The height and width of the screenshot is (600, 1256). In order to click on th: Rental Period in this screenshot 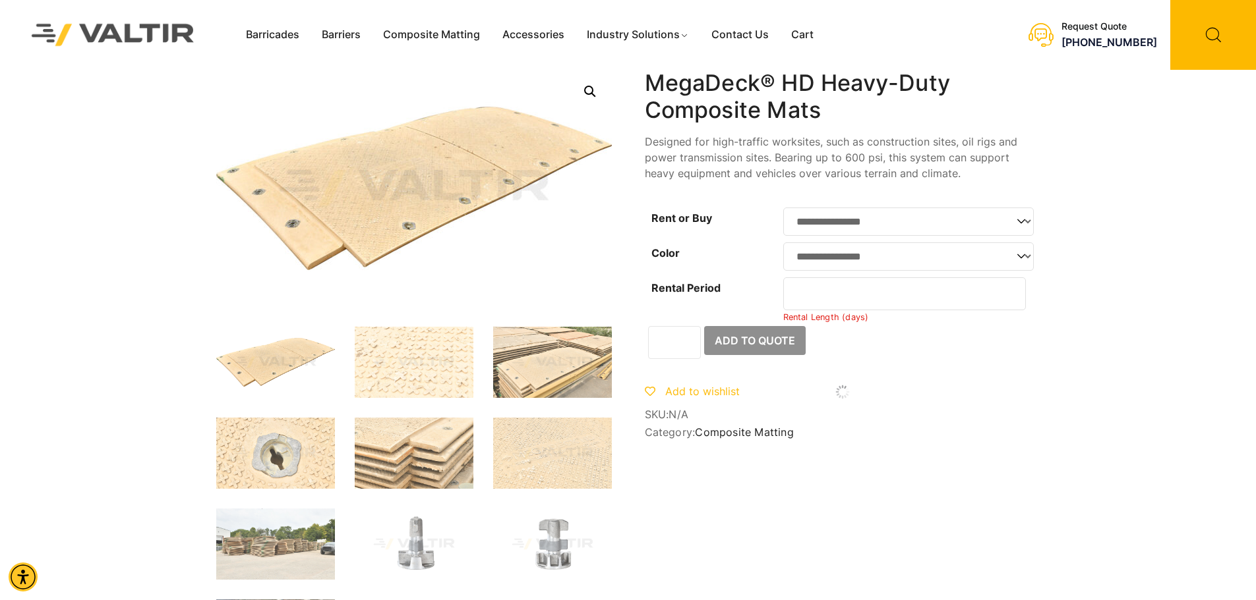, I will do `click(714, 300)`.